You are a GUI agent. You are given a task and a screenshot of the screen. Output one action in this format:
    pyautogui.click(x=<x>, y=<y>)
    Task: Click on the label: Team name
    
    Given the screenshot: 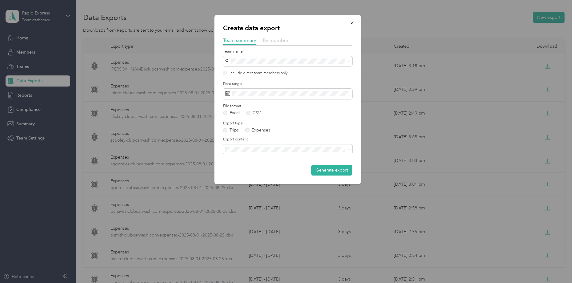 What is the action you would take?
    pyautogui.click(x=288, y=52)
    